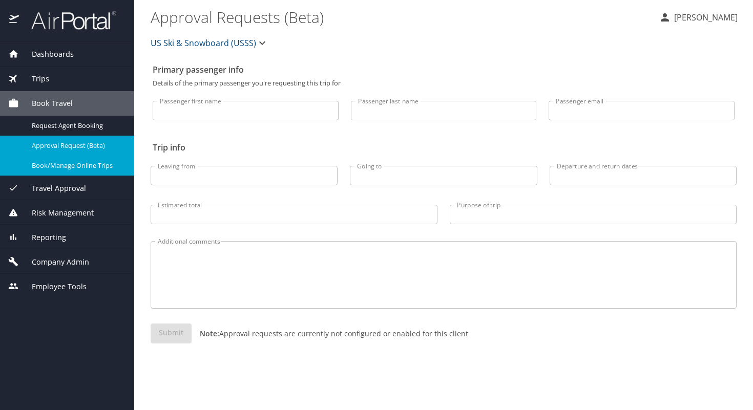  Describe the element at coordinates (43, 238) in the screenshot. I see `span: Reporting` at that location.